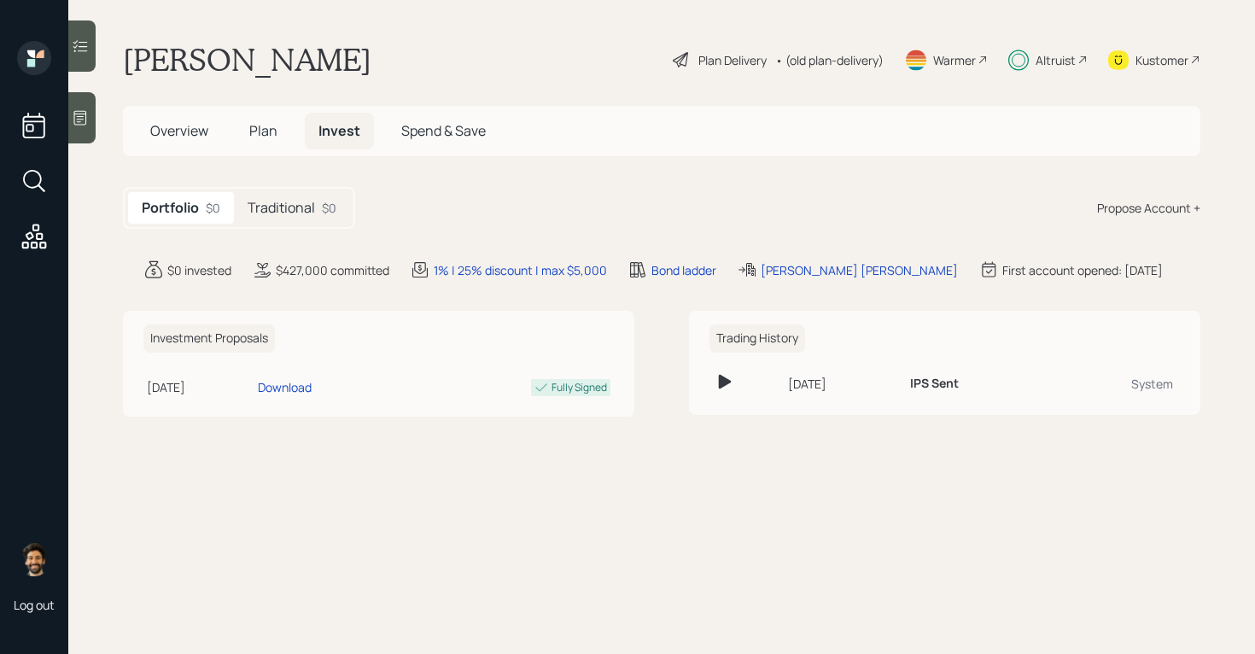  Describe the element at coordinates (829, 60) in the screenshot. I see `div: • (old plan-delivery)` at that location.